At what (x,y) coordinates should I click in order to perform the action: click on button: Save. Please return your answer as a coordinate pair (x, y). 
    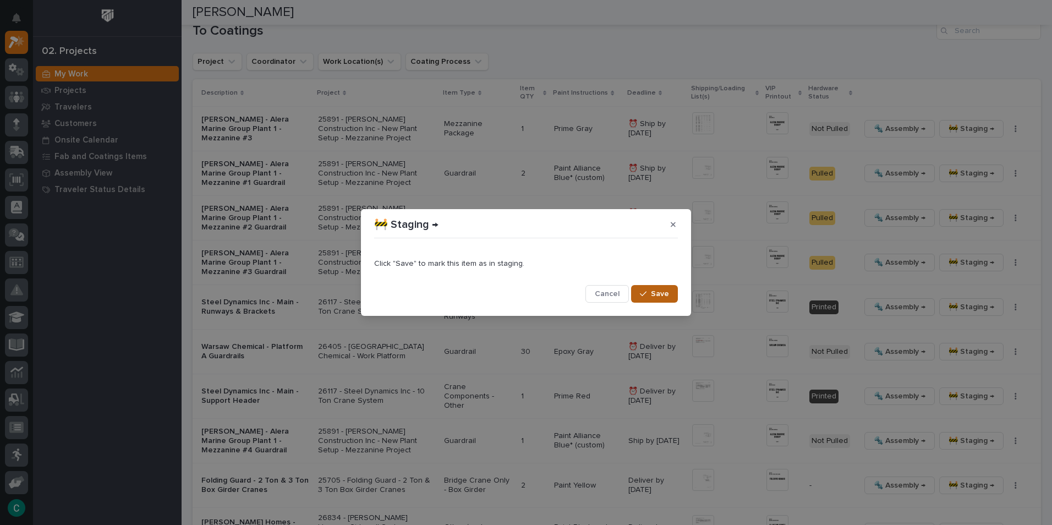
    Looking at the image, I should click on (654, 294).